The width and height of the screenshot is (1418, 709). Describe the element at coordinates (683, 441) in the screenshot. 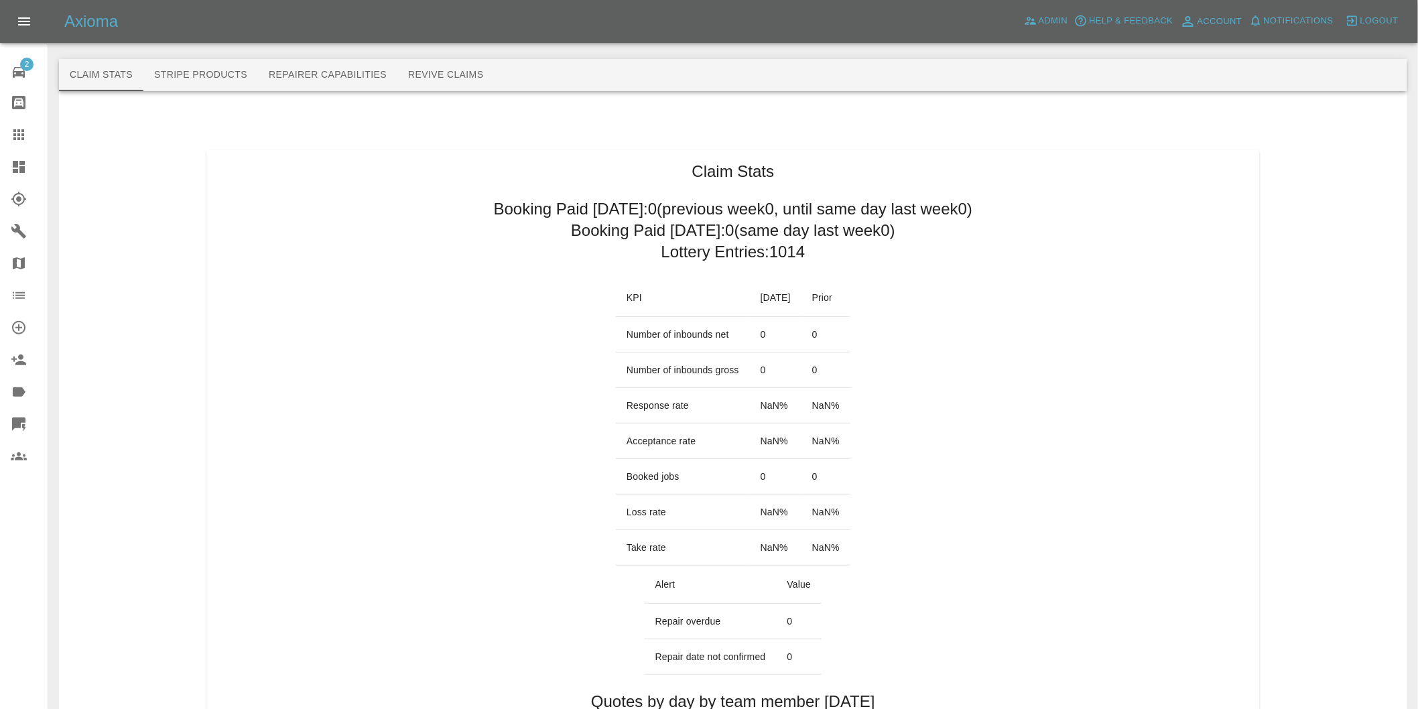

I see `td: Acceptance rate` at that location.